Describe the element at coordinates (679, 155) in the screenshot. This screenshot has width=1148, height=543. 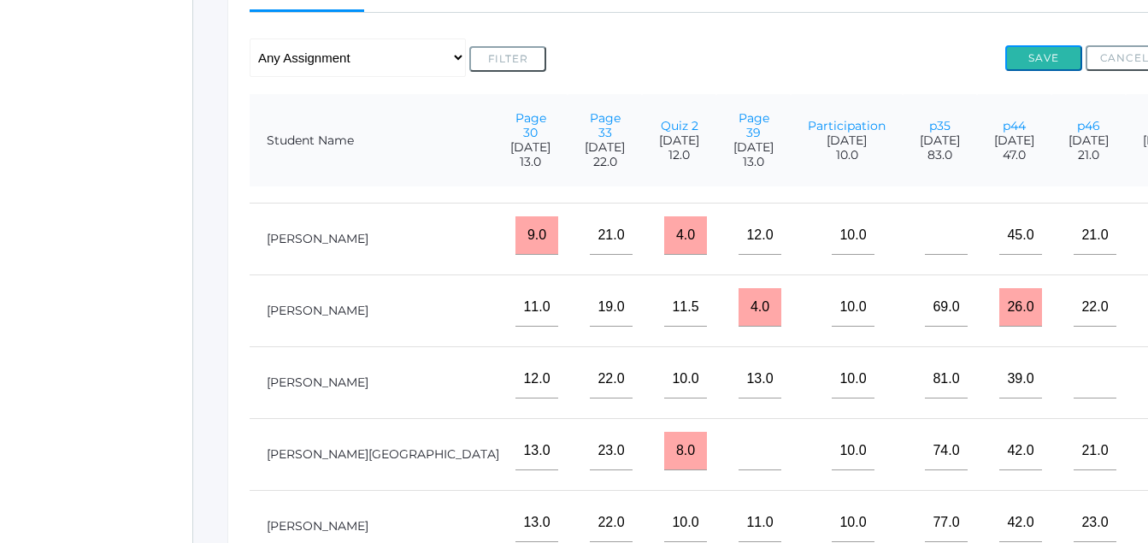
I see `span: 12.0` at that location.